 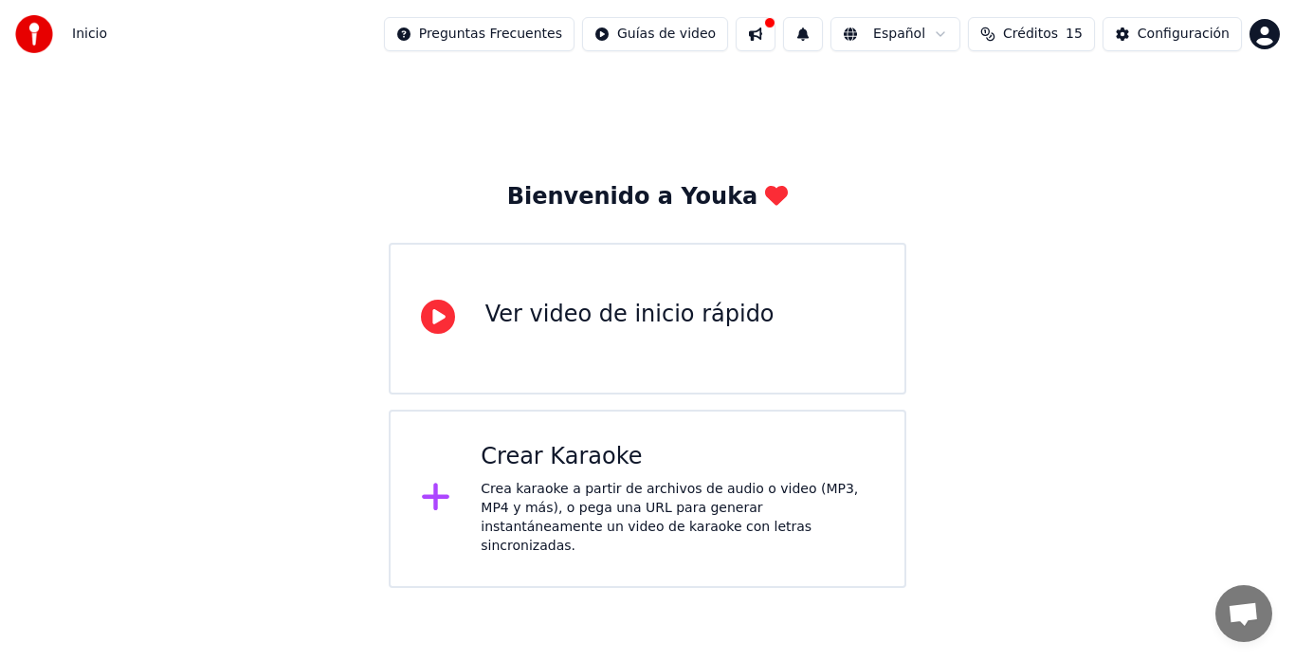 What do you see at coordinates (1183, 34) in the screenshot?
I see `div: Configuración` at bounding box center [1183, 34].